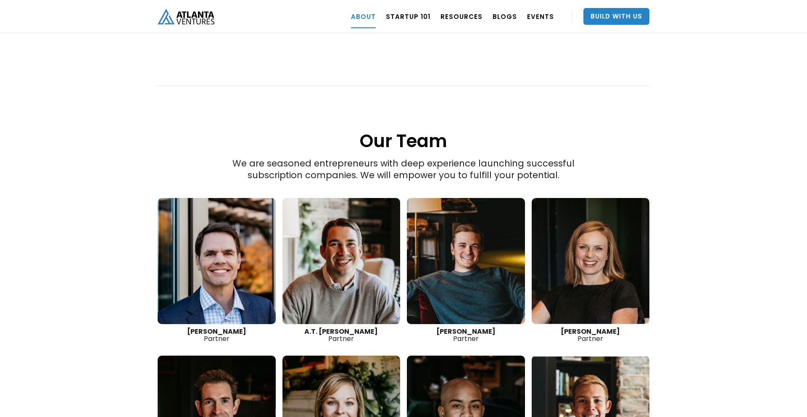 The image size is (807, 417). I want to click on a: ABOUT, so click(363, 16).